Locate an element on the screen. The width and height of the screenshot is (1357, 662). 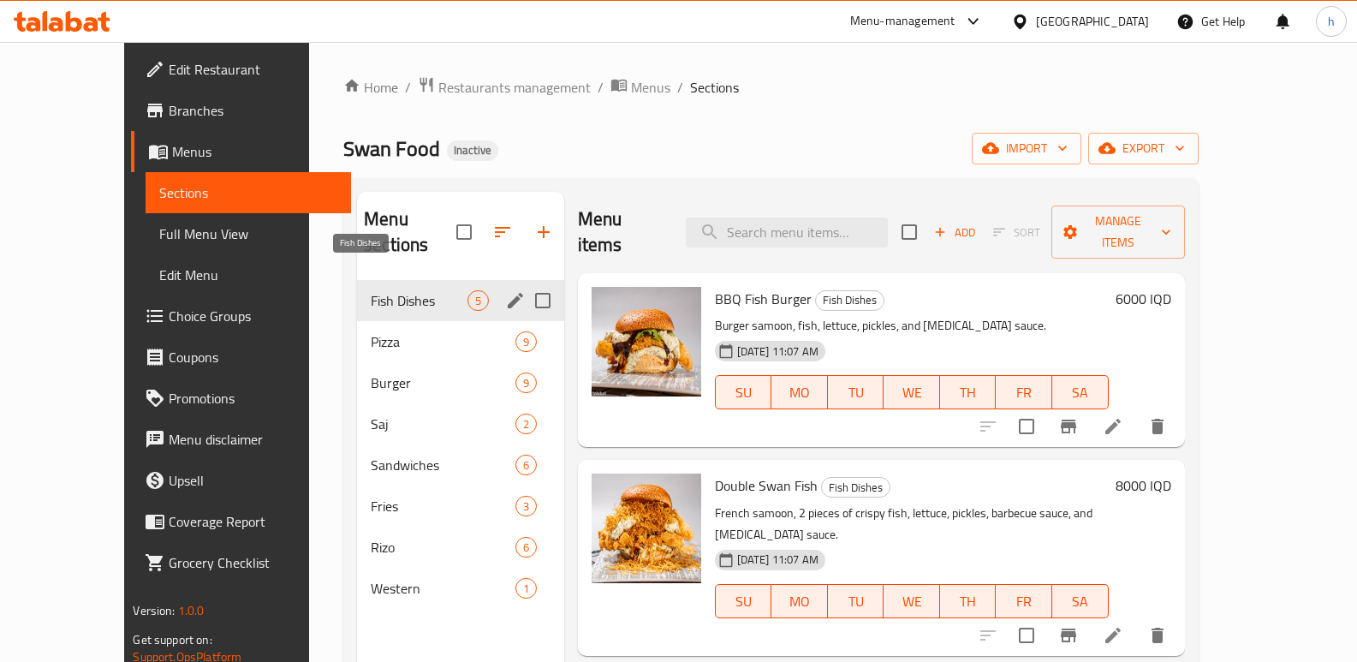
span: 2 is located at coordinates (526, 424).